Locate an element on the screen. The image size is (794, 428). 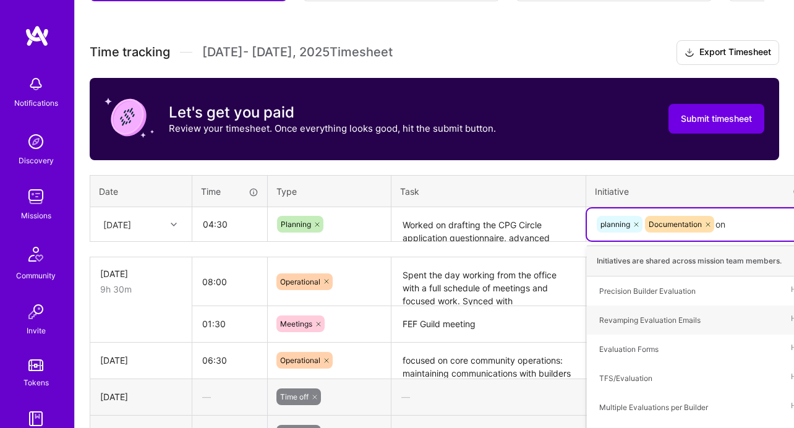
div: Multiple Evaluations per Builder is located at coordinates (654, 407).